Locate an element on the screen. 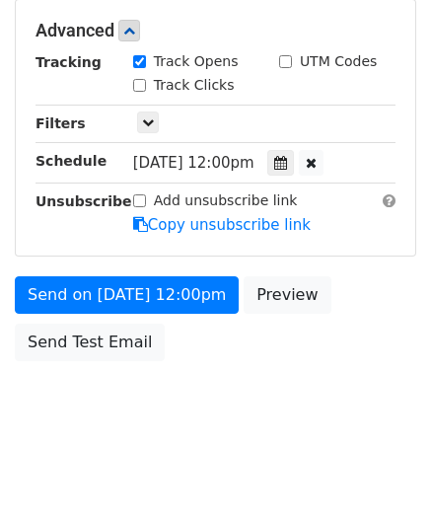  a: Preview is located at coordinates (287, 295).